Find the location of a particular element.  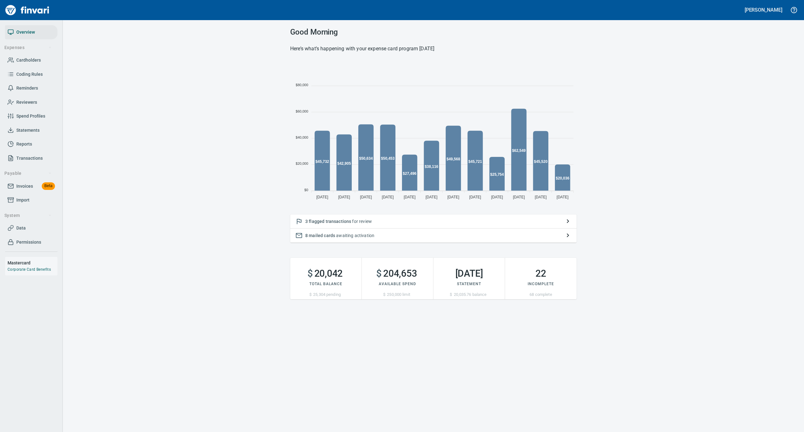

span: mailed cards is located at coordinates (322, 235).